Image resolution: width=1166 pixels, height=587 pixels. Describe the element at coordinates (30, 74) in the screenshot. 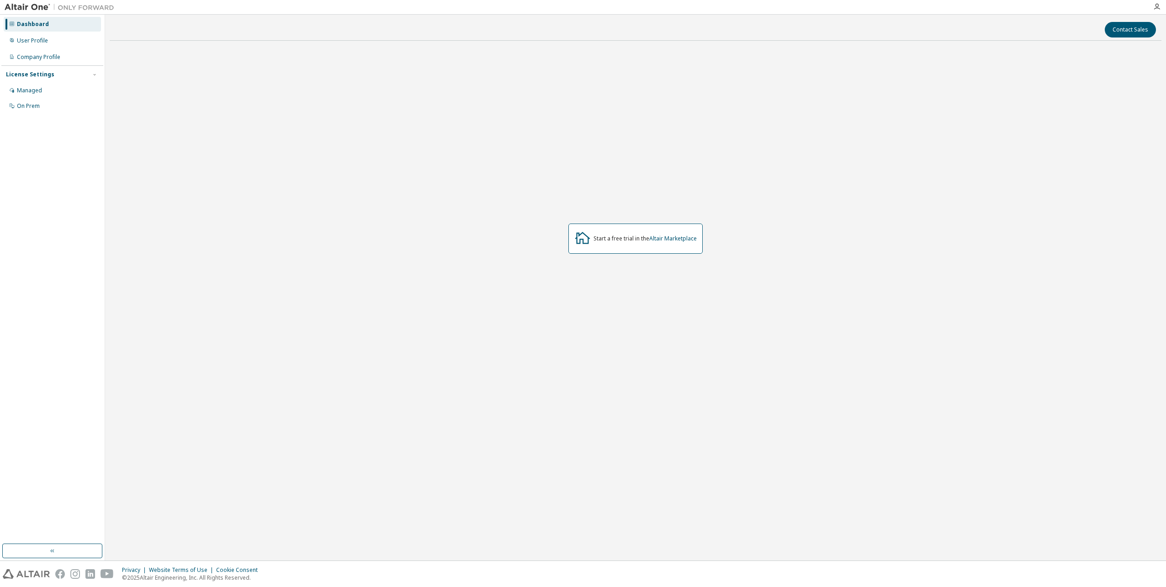

I see `div: License Settings` at that location.